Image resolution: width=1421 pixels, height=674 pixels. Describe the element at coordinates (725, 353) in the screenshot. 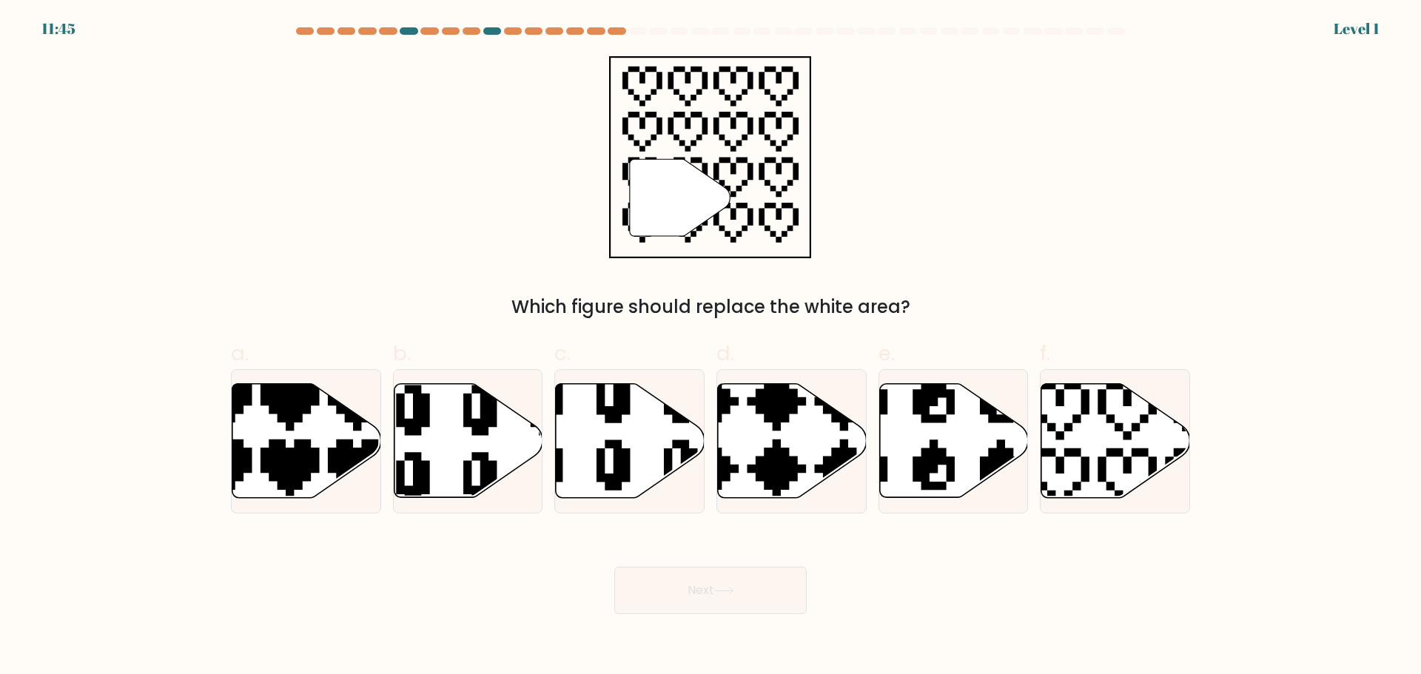

I see `span: d.` at that location.